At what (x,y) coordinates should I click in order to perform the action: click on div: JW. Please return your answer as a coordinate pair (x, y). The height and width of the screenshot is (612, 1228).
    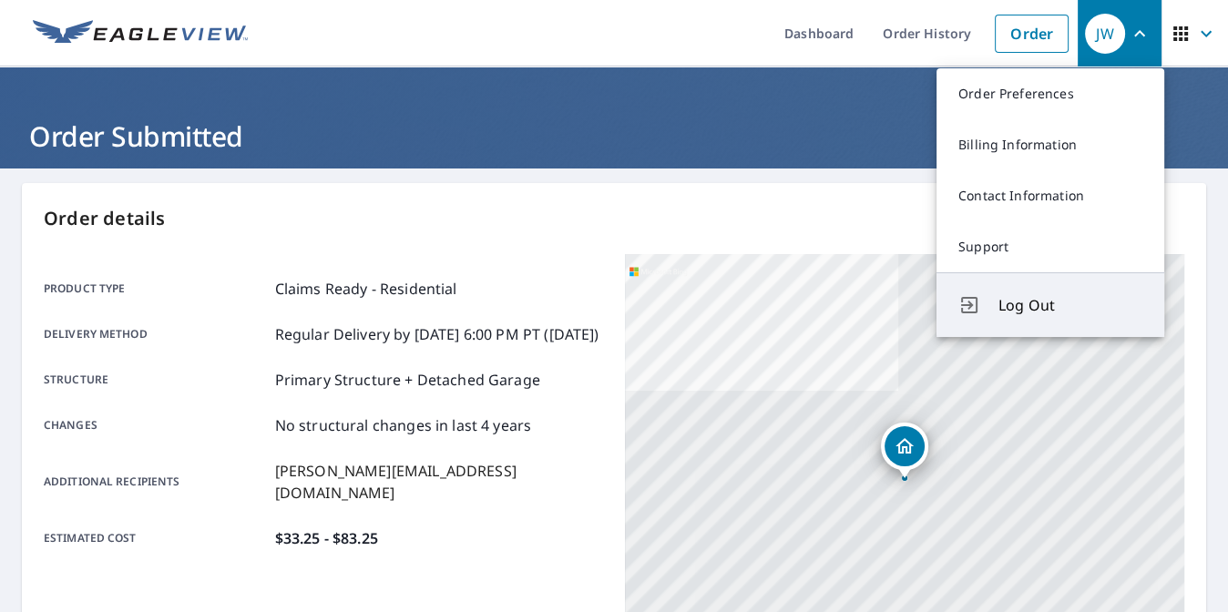
    Looking at the image, I should click on (1105, 34).